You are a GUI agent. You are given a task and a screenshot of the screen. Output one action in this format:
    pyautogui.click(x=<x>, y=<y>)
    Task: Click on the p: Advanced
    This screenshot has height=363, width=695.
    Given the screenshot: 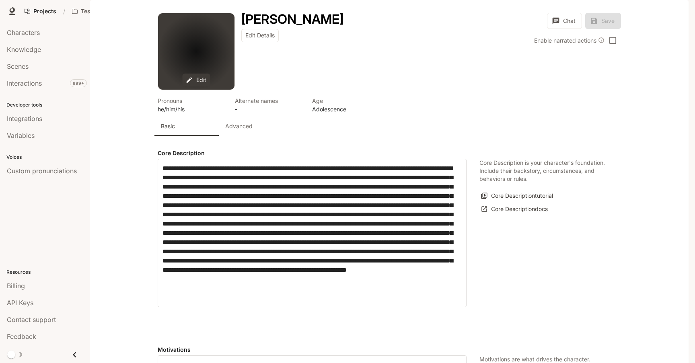 What is the action you would take?
    pyautogui.click(x=239, y=126)
    